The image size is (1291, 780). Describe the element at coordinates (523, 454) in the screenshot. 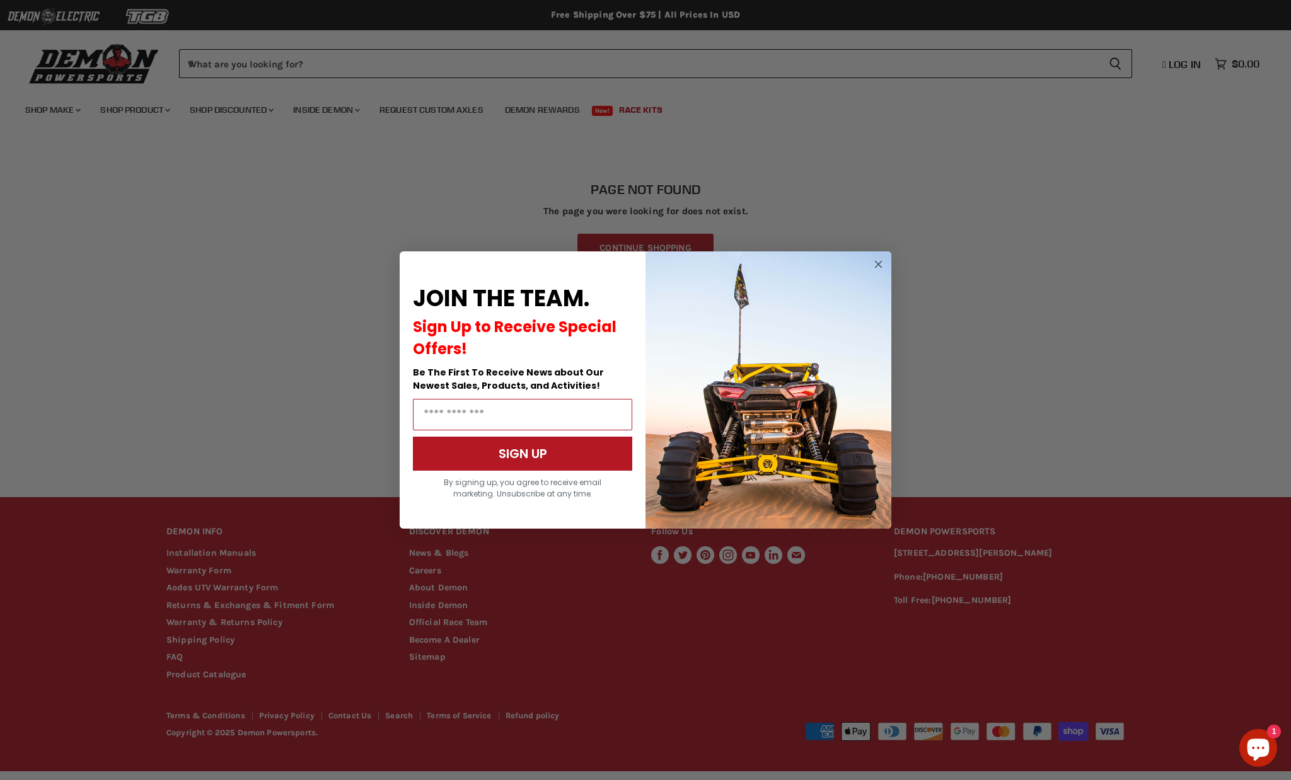

I see `button: SIGN UP` at that location.